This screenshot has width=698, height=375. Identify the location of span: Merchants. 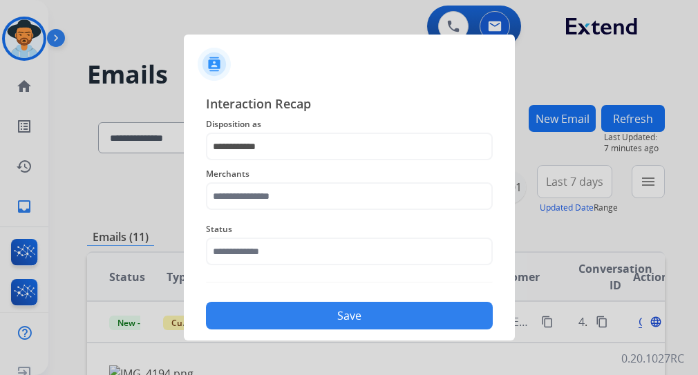
(349, 174).